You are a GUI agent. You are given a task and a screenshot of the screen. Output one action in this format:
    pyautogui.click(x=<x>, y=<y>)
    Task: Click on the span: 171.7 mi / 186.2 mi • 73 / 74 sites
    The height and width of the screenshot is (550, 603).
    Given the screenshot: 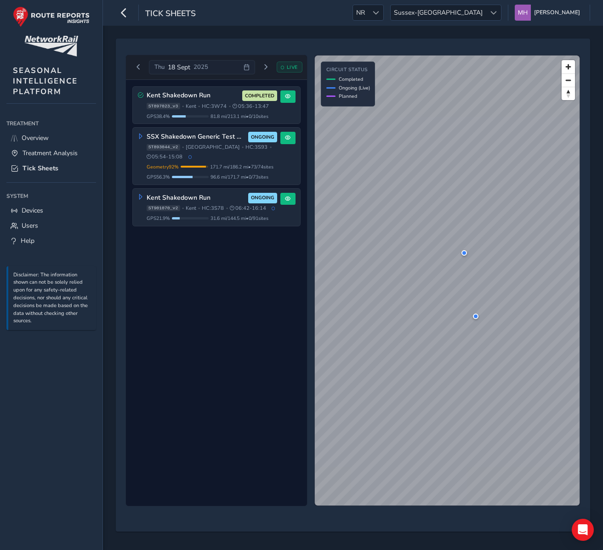 What is the action you would take?
    pyautogui.click(x=242, y=167)
    